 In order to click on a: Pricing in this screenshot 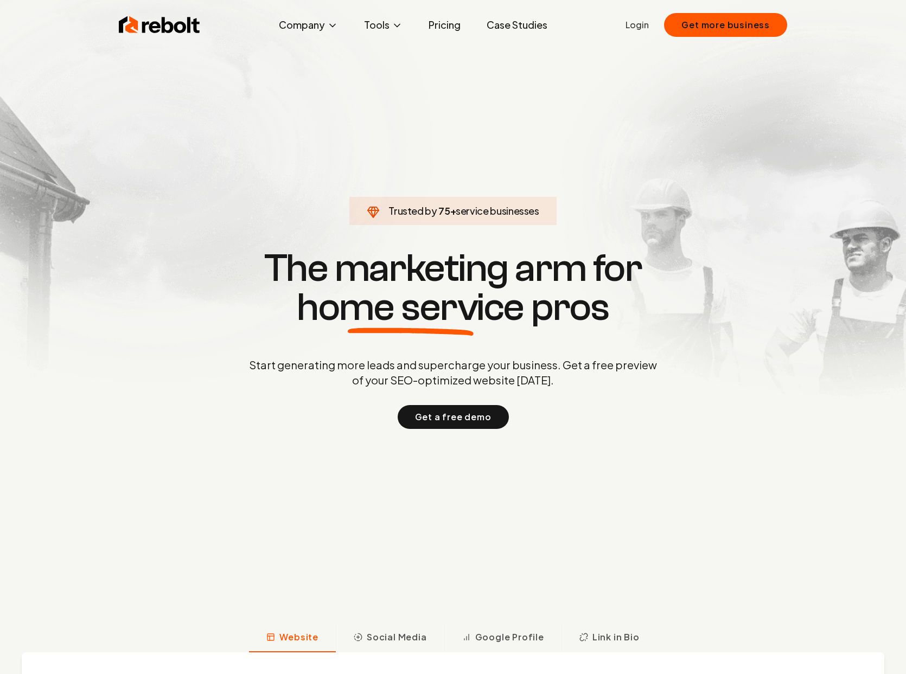, I will do `click(444, 25)`.